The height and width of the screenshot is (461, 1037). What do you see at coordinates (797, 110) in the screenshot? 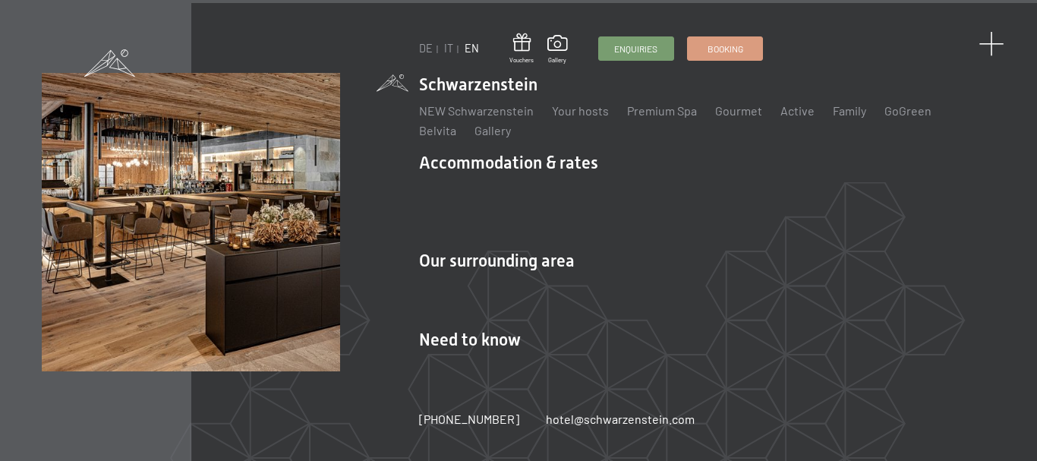
I see `a: Active` at bounding box center [797, 110].